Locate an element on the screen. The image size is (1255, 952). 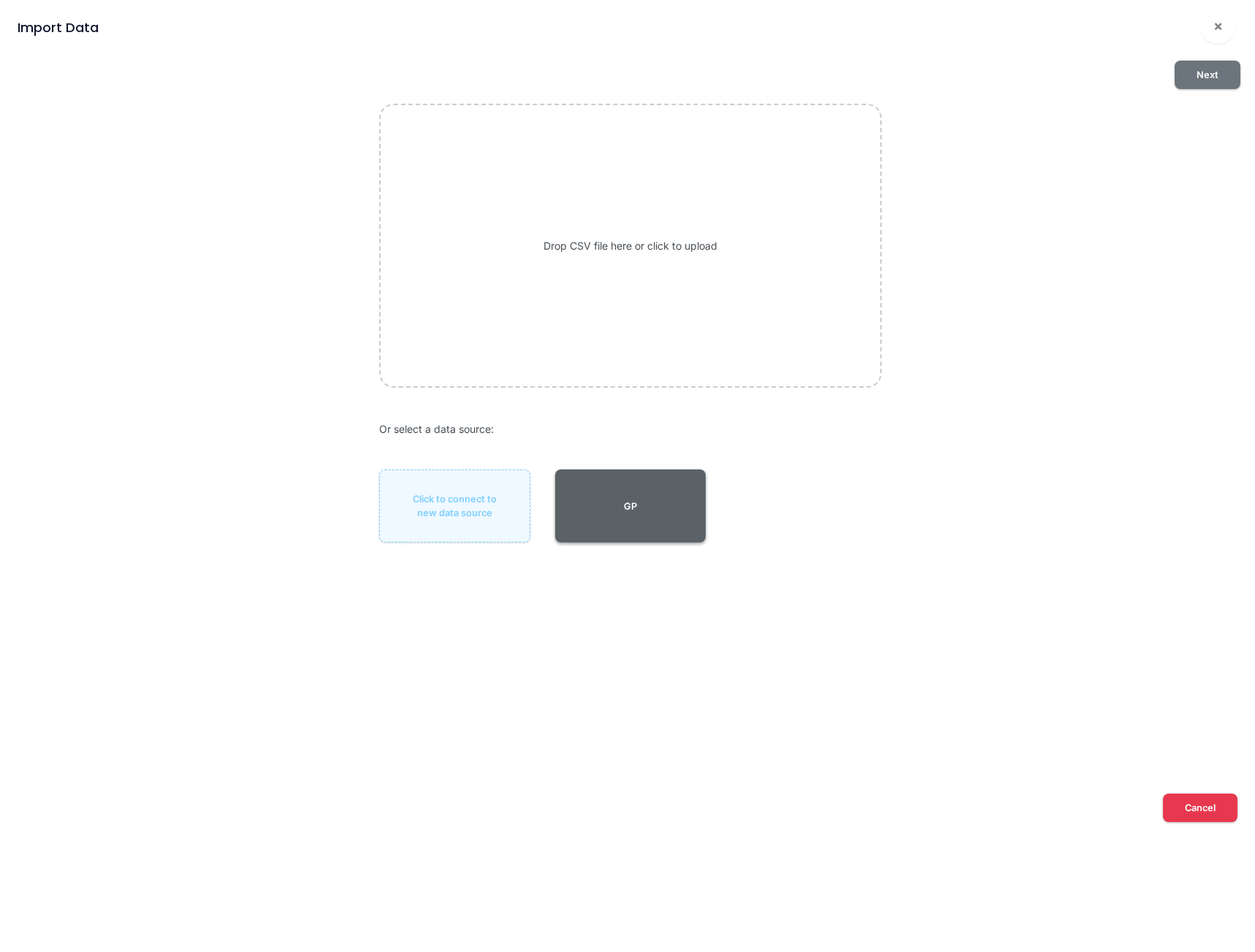
button: GP is located at coordinates (630, 506).